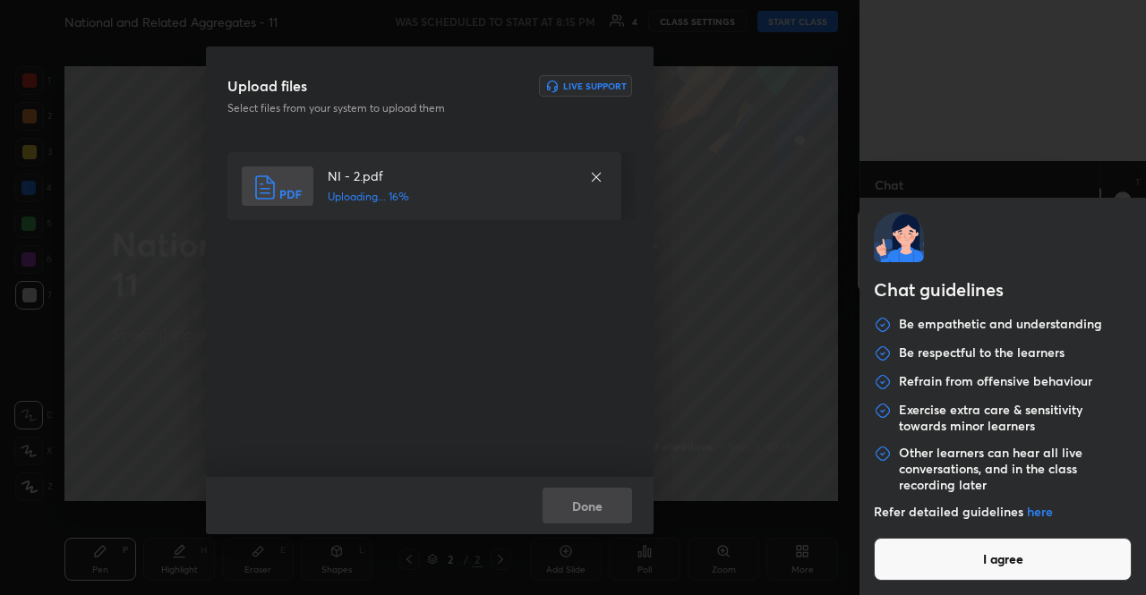 The image size is (1146, 595). I want to click on p: Select files from your system to upload them, so click(372, 108).